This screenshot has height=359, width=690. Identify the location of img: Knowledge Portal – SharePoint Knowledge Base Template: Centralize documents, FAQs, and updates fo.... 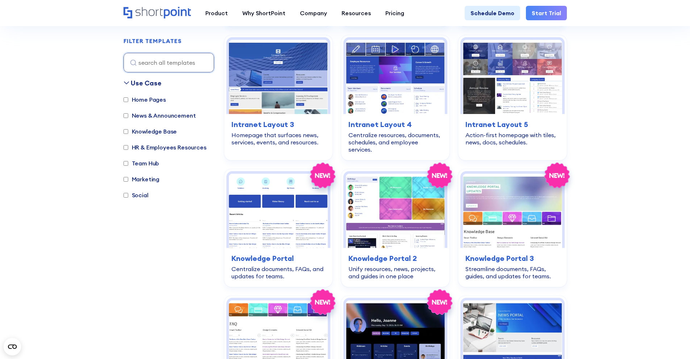
(278, 211).